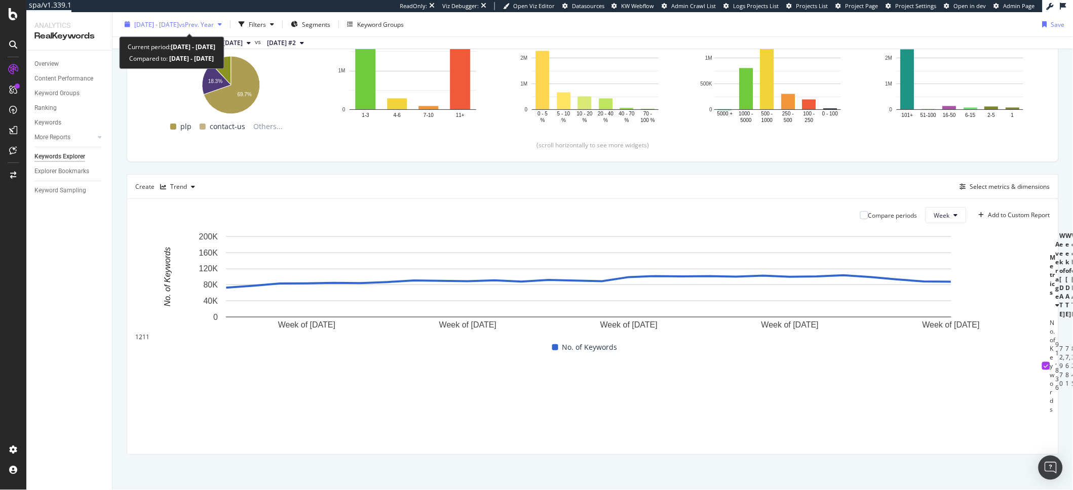 The width and height of the screenshot is (1073, 490). What do you see at coordinates (857, 6) in the screenshot?
I see `a: Project Page` at bounding box center [857, 6].